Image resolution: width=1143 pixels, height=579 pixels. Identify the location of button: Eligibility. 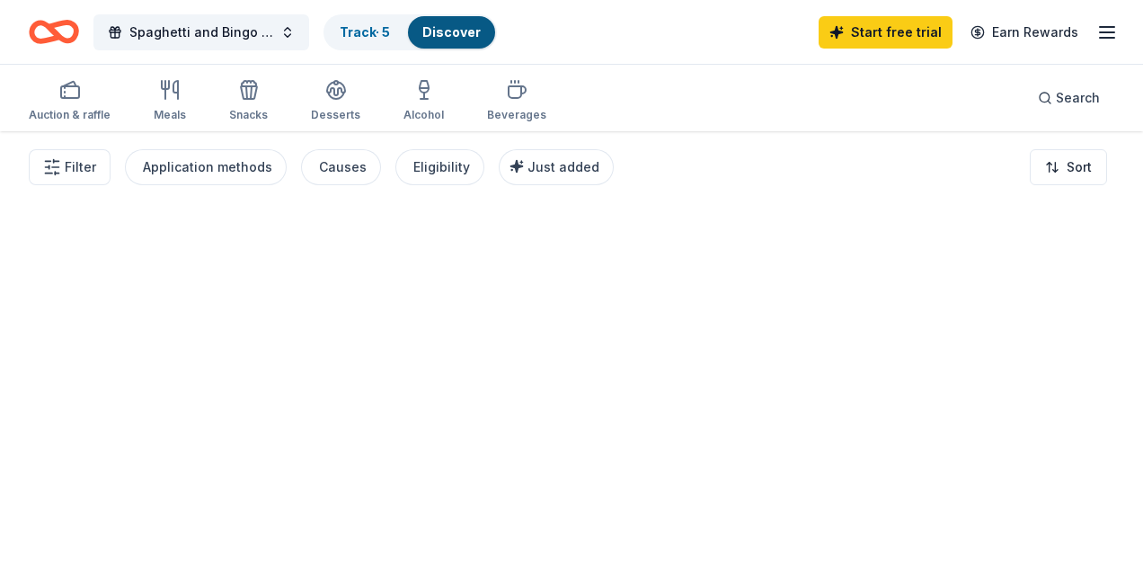
(439, 167).